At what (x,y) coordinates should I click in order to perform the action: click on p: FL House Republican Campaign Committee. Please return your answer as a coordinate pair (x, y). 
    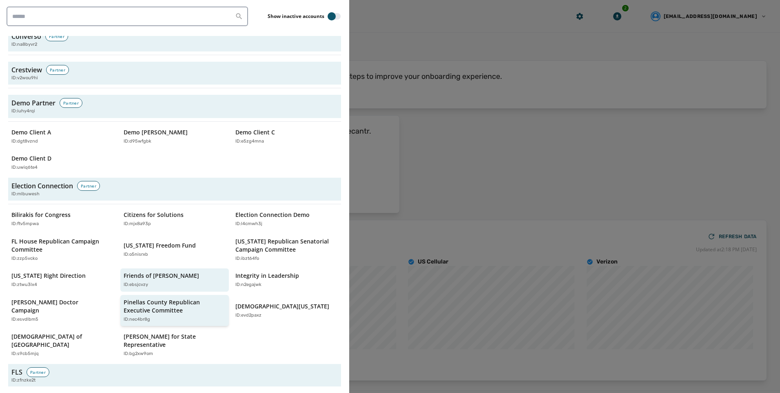
    Looking at the image, I should click on (58, 245).